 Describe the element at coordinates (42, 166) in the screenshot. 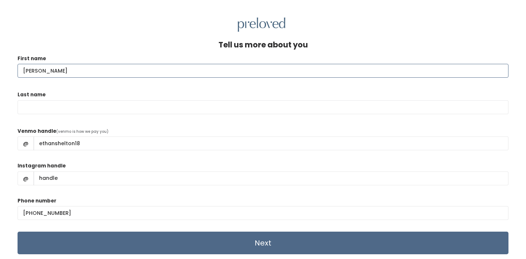

I see `label: Instagram handle` at that location.